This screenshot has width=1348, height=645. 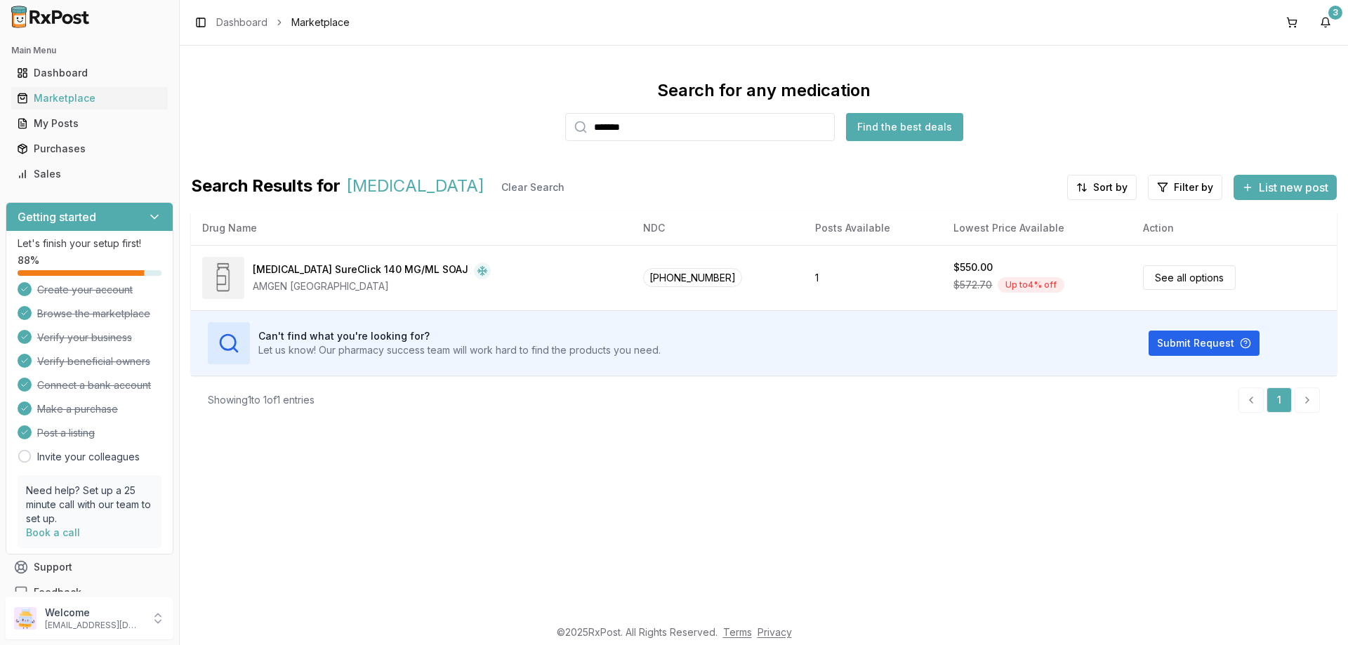 What do you see at coordinates (1204, 343) in the screenshot?
I see `button: Submit Request` at bounding box center [1204, 343].